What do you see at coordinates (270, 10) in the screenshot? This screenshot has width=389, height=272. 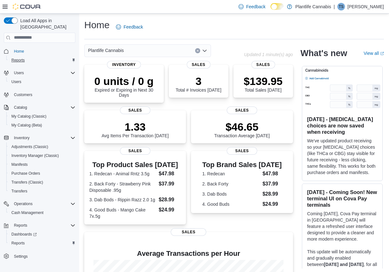 I see `span: Dark Mode` at bounding box center [270, 10].